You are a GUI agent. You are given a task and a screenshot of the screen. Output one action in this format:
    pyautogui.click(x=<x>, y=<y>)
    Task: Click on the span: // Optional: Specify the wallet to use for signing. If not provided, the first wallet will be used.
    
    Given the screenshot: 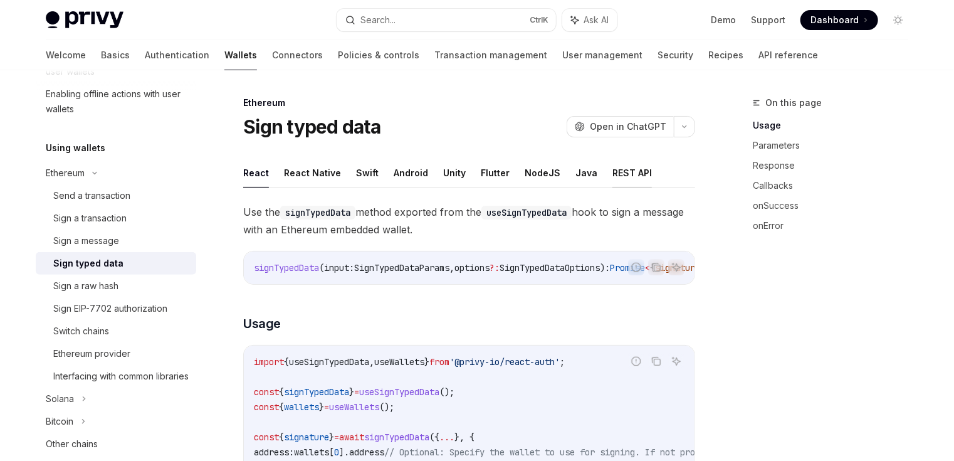 What is the action you would take?
    pyautogui.click(x=632, y=452)
    